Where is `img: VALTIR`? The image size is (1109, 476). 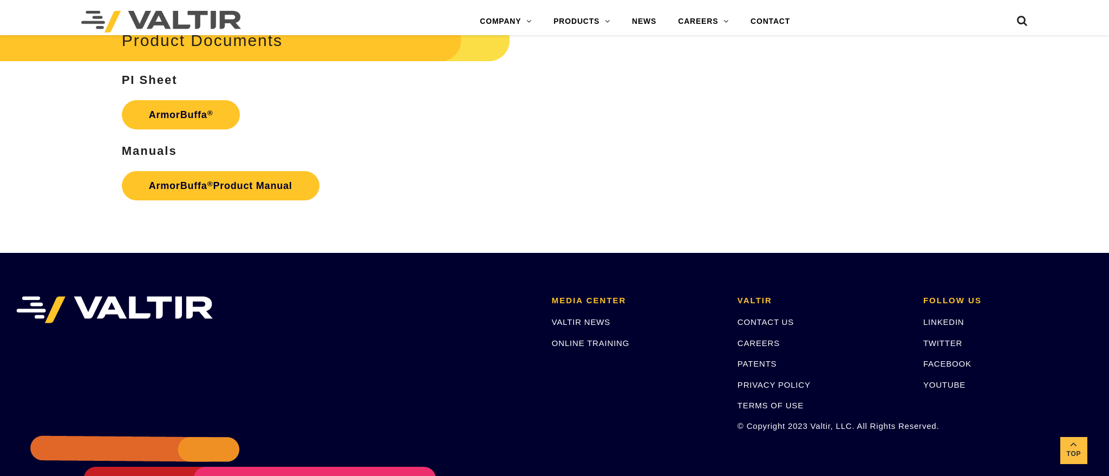
img: VALTIR is located at coordinates (114, 310).